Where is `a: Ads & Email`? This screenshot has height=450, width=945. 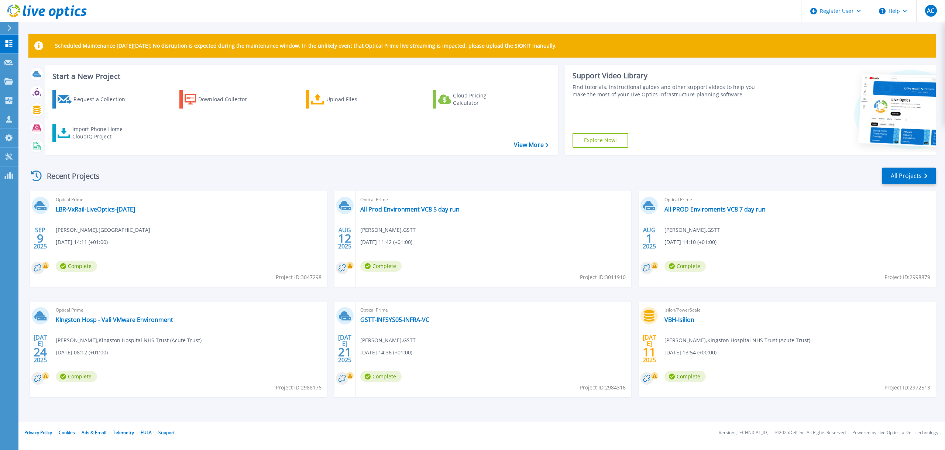 a: Ads & Email is located at coordinates (94, 432).